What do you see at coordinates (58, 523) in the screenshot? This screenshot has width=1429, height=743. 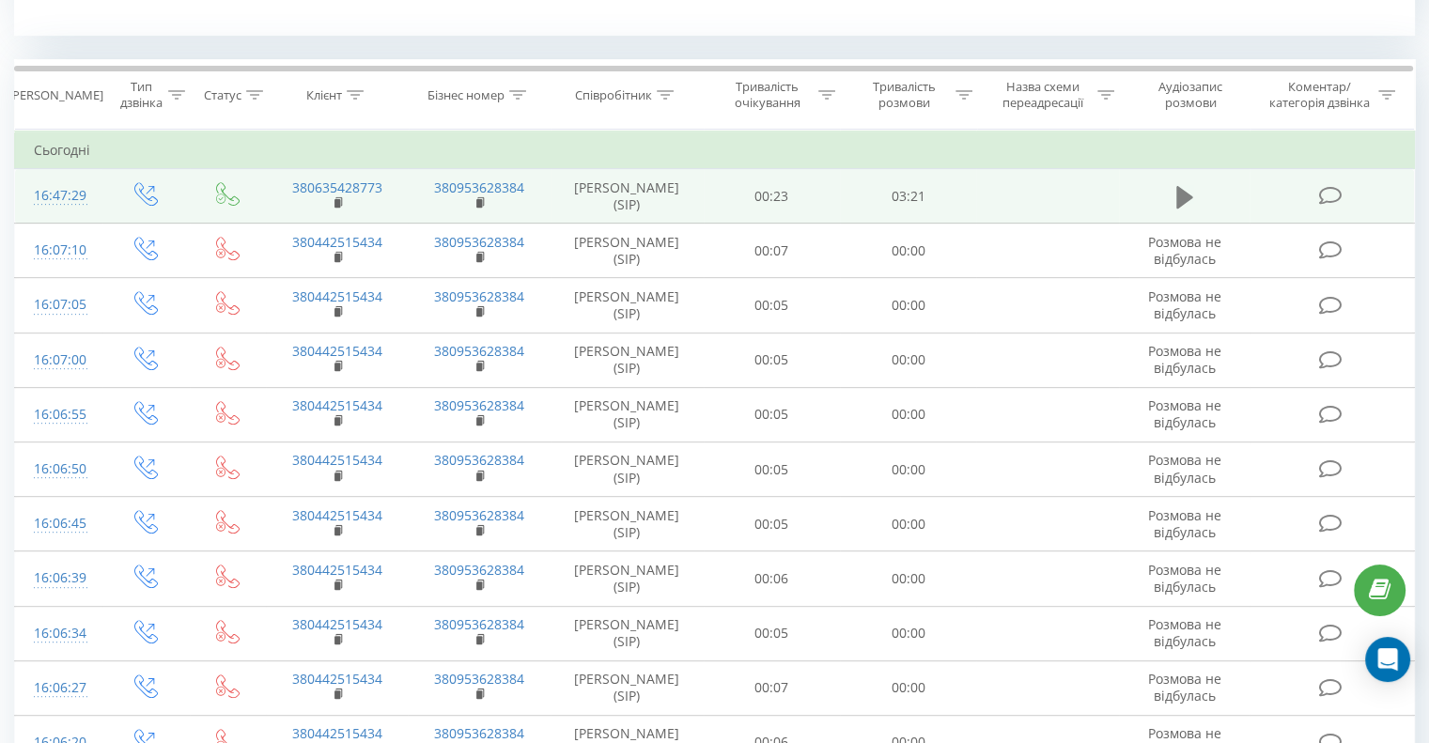 I see `div: 16:06:45` at bounding box center [58, 523].